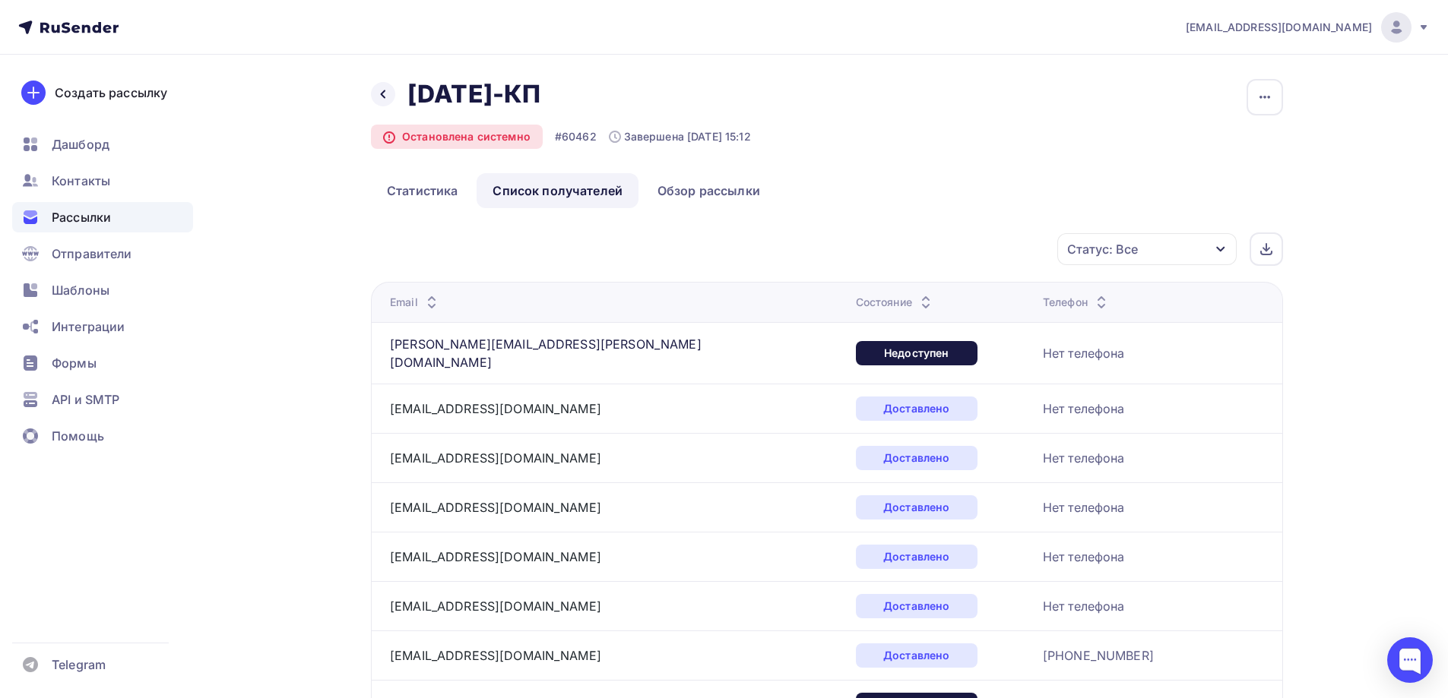  I want to click on span: Рассылки, so click(81, 217).